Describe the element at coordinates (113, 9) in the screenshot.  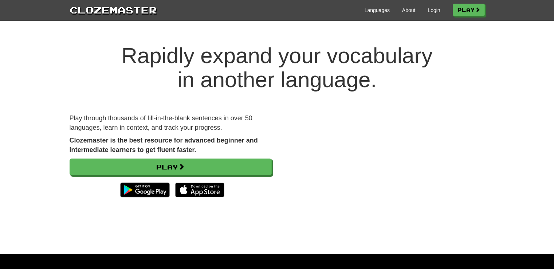
I see `a: Clozemaster` at that location.